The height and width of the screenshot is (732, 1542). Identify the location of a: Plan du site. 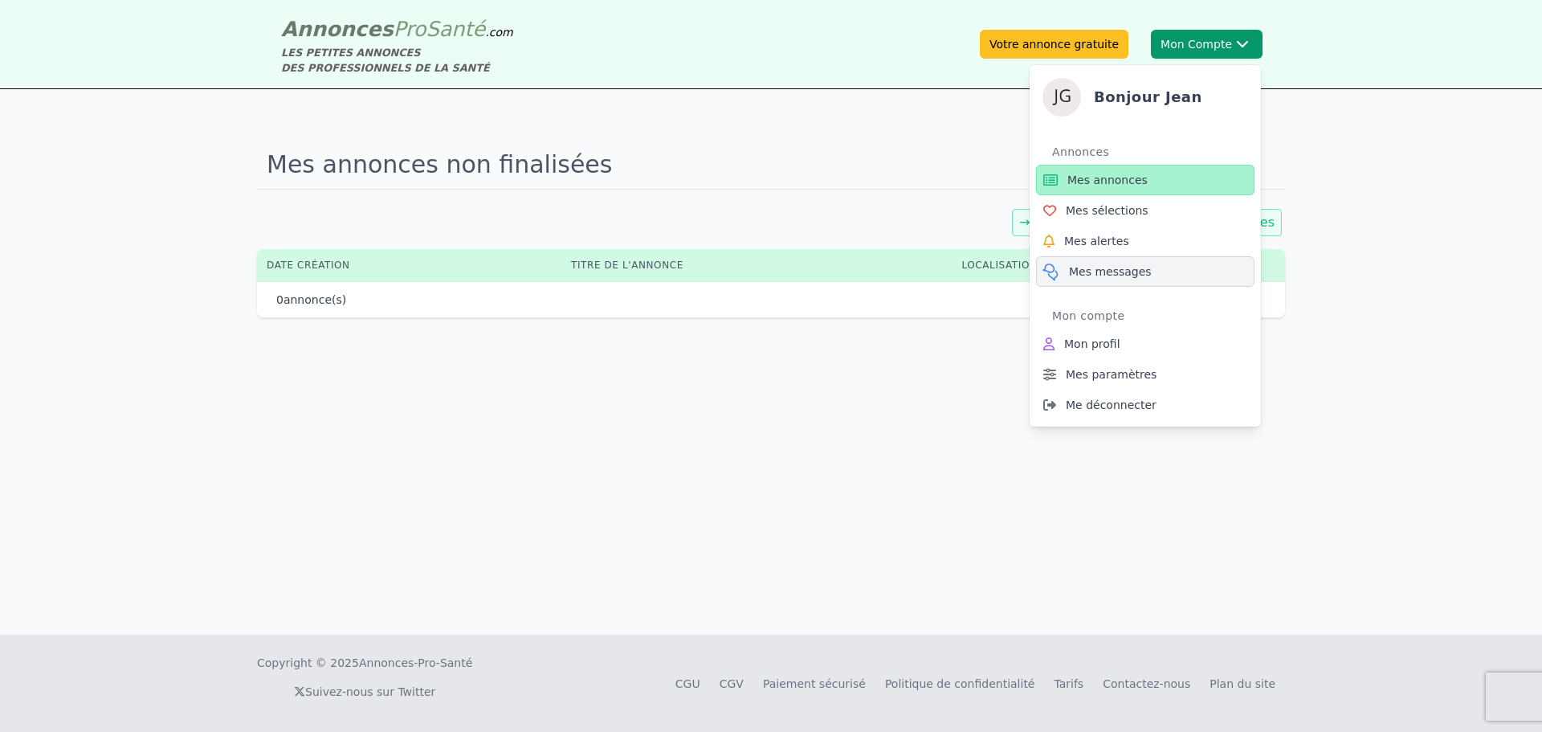
(1242, 683).